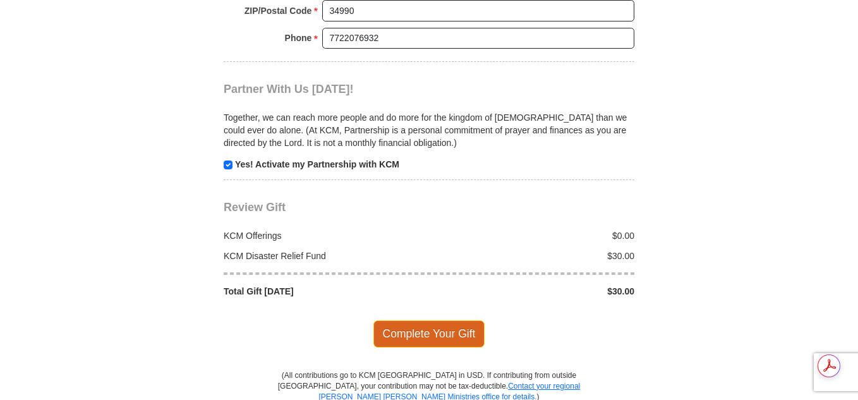 This screenshot has width=858, height=400. I want to click on div: KCM Offerings, so click(324, 236).